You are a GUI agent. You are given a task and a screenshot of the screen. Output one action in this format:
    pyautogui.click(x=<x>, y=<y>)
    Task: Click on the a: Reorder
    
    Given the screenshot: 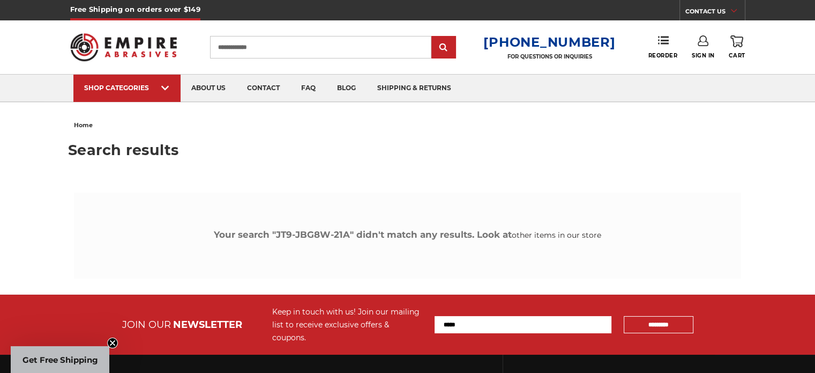 What is the action you would take?
    pyautogui.click(x=663, y=47)
    